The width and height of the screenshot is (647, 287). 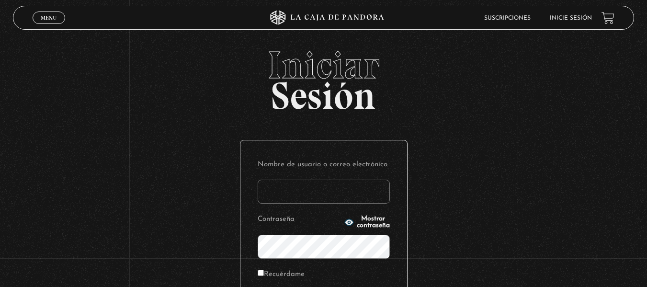 What do you see at coordinates (507, 18) in the screenshot?
I see `a: Suscripciones` at bounding box center [507, 18].